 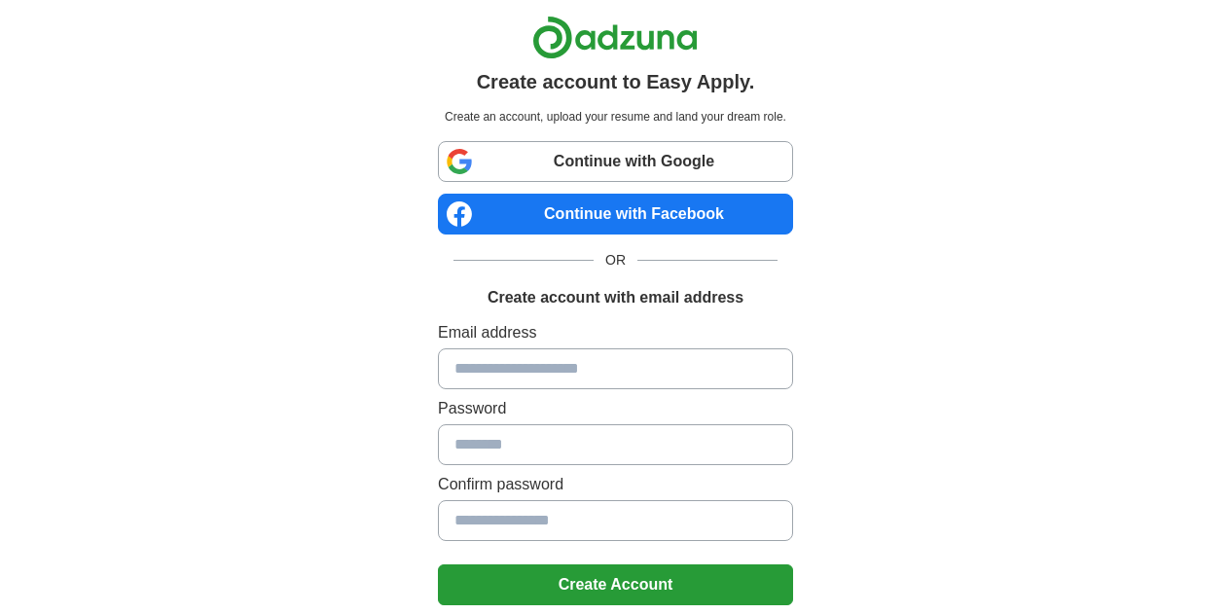 What do you see at coordinates (615, 409) in the screenshot?
I see `label: Password` at bounding box center [615, 409].